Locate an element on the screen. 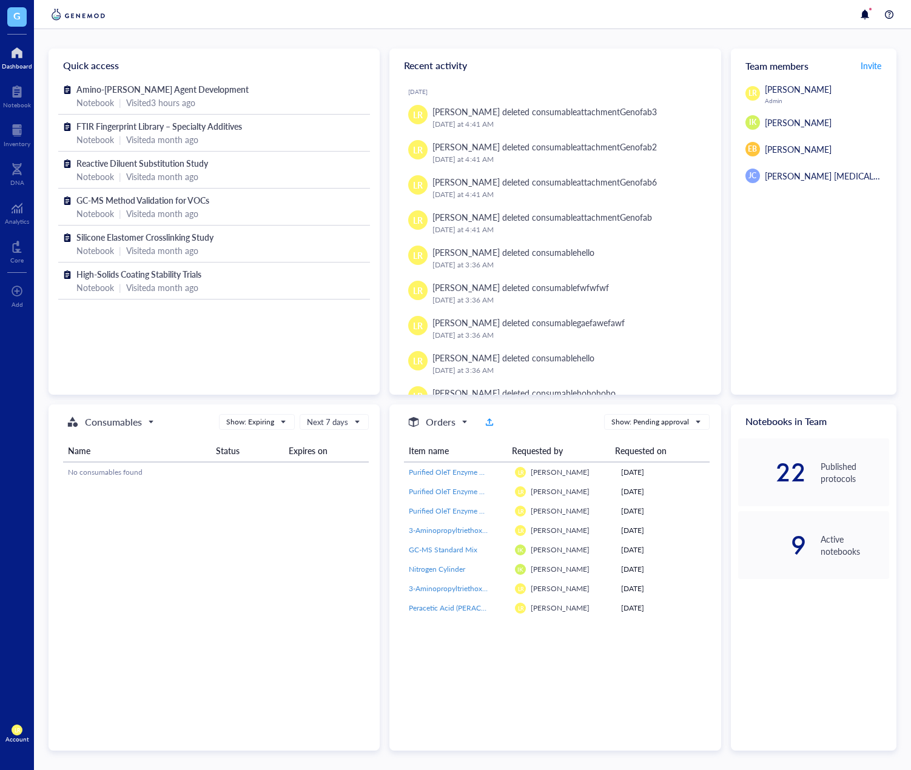 This screenshot has height=770, width=911. div: gaefawefawf is located at coordinates (600, 323).